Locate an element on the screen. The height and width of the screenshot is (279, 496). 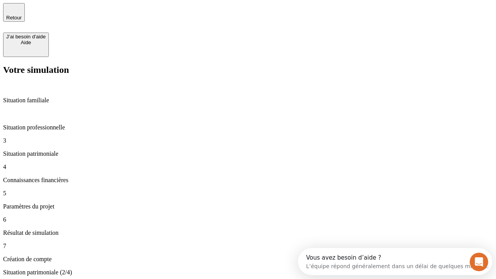
p: Situation familiale is located at coordinates (248, 100).